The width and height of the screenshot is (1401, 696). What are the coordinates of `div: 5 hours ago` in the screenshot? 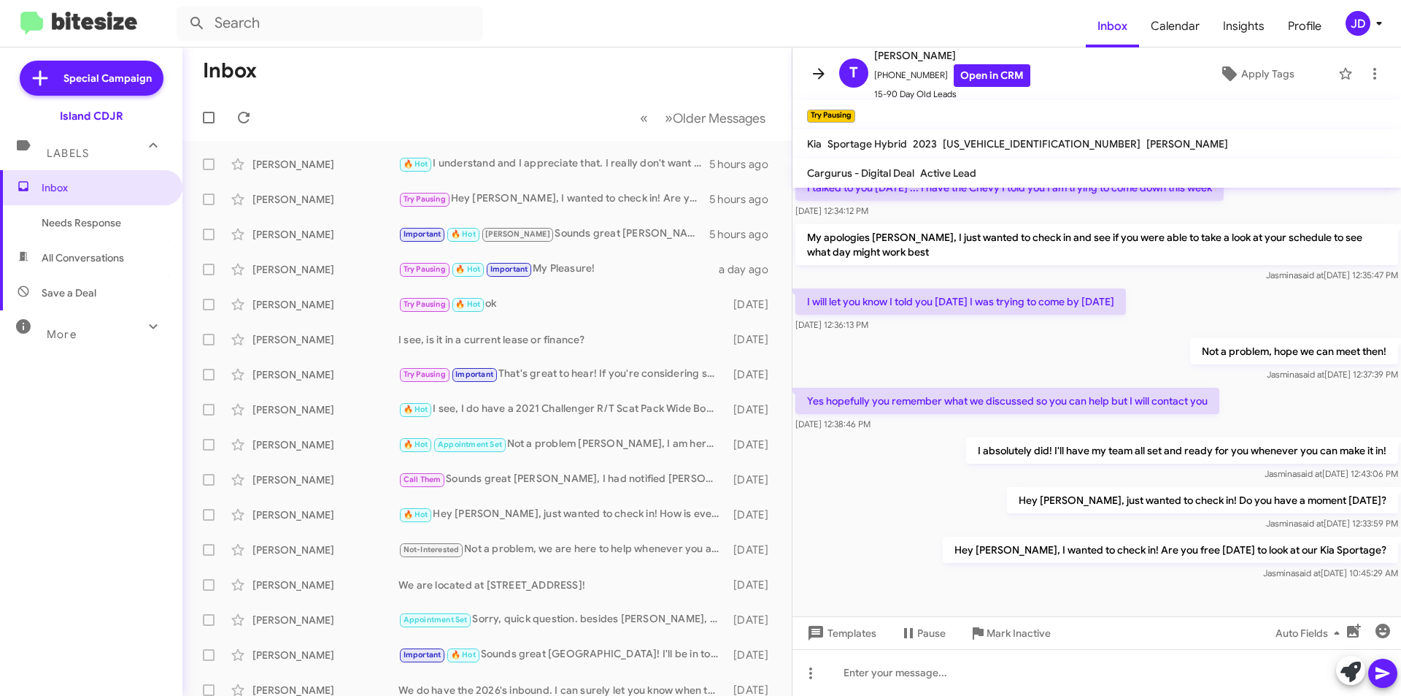 It's located at (744, 199).